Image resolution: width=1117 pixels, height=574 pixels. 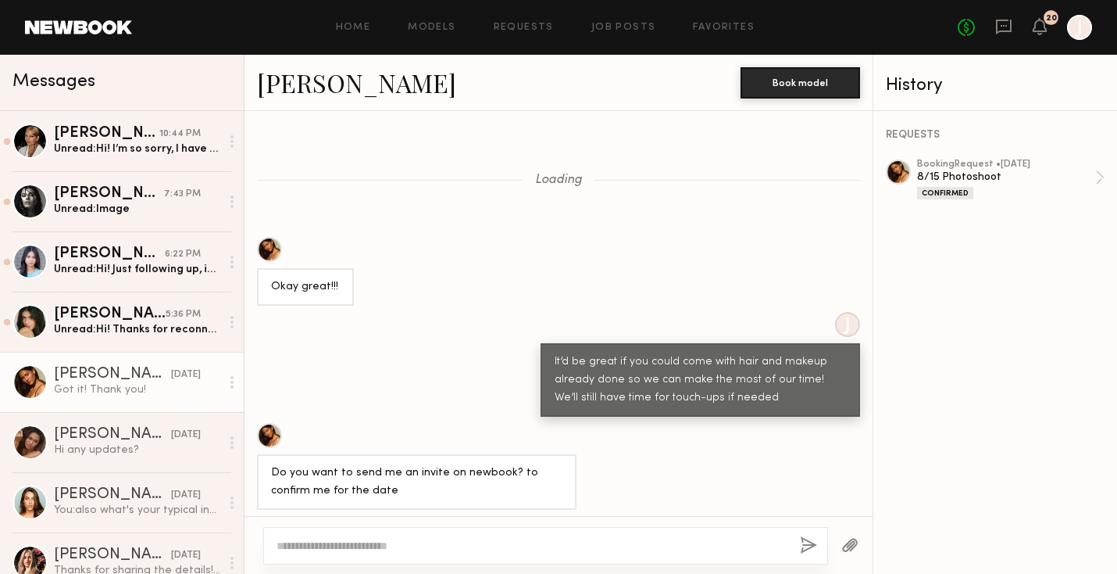 What do you see at coordinates (353, 27) in the screenshot?
I see `a: Home` at bounding box center [353, 27].